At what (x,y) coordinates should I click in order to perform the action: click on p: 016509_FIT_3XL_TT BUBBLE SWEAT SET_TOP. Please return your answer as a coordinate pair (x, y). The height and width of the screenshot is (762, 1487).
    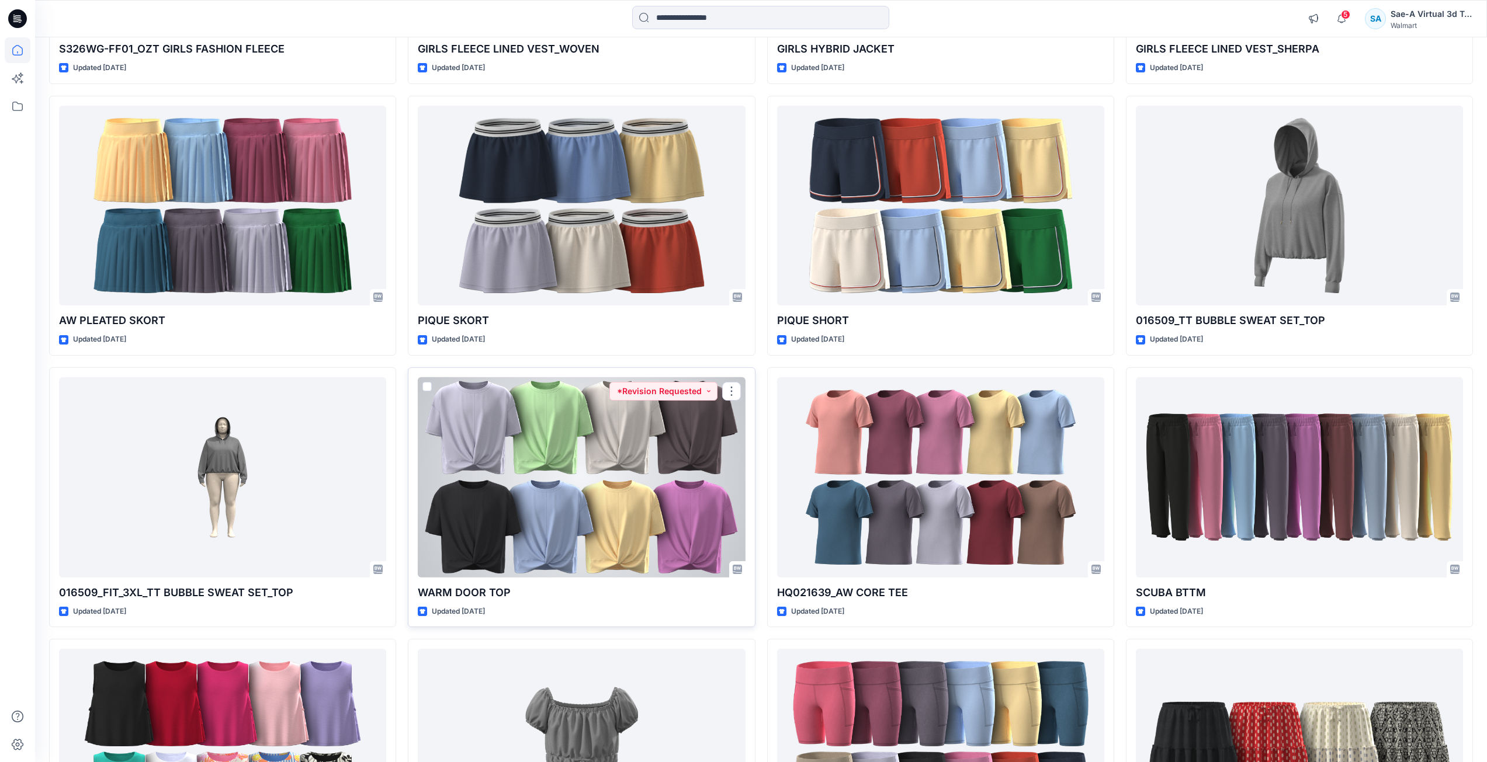
    Looking at the image, I should click on (223, 593).